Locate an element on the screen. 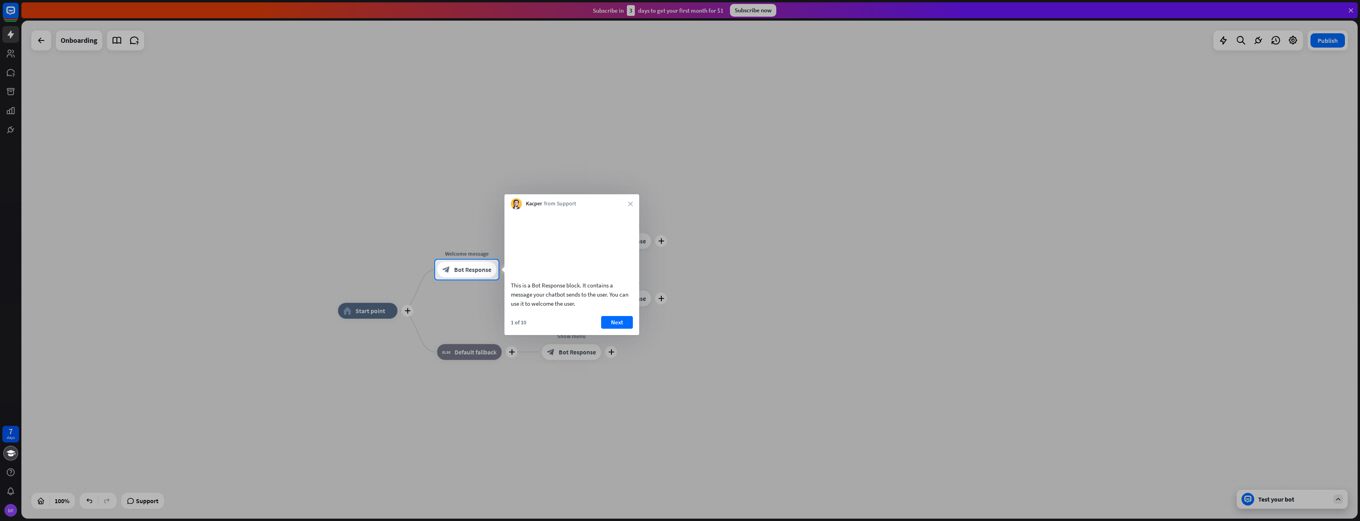 The image size is (1360, 521). span: Kacper is located at coordinates (534, 204).